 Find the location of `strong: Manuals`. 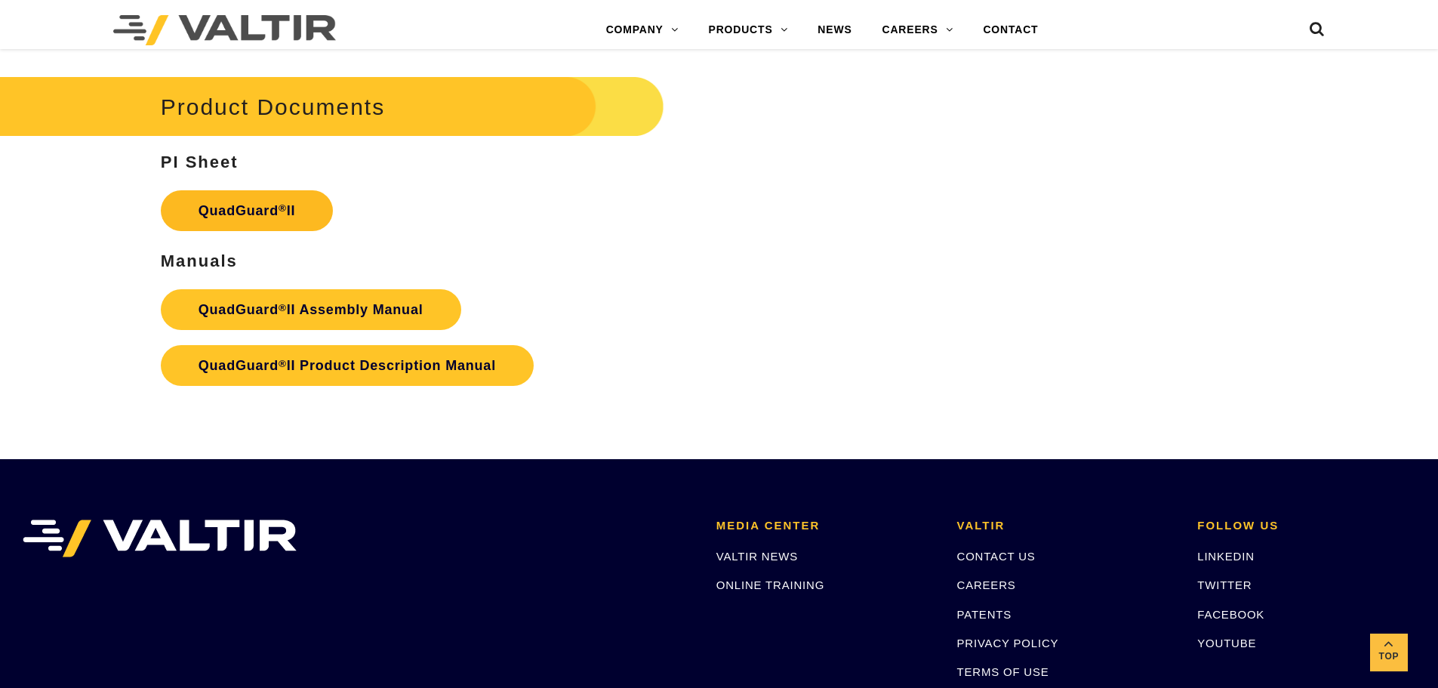

strong: Manuals is located at coordinates (199, 260).